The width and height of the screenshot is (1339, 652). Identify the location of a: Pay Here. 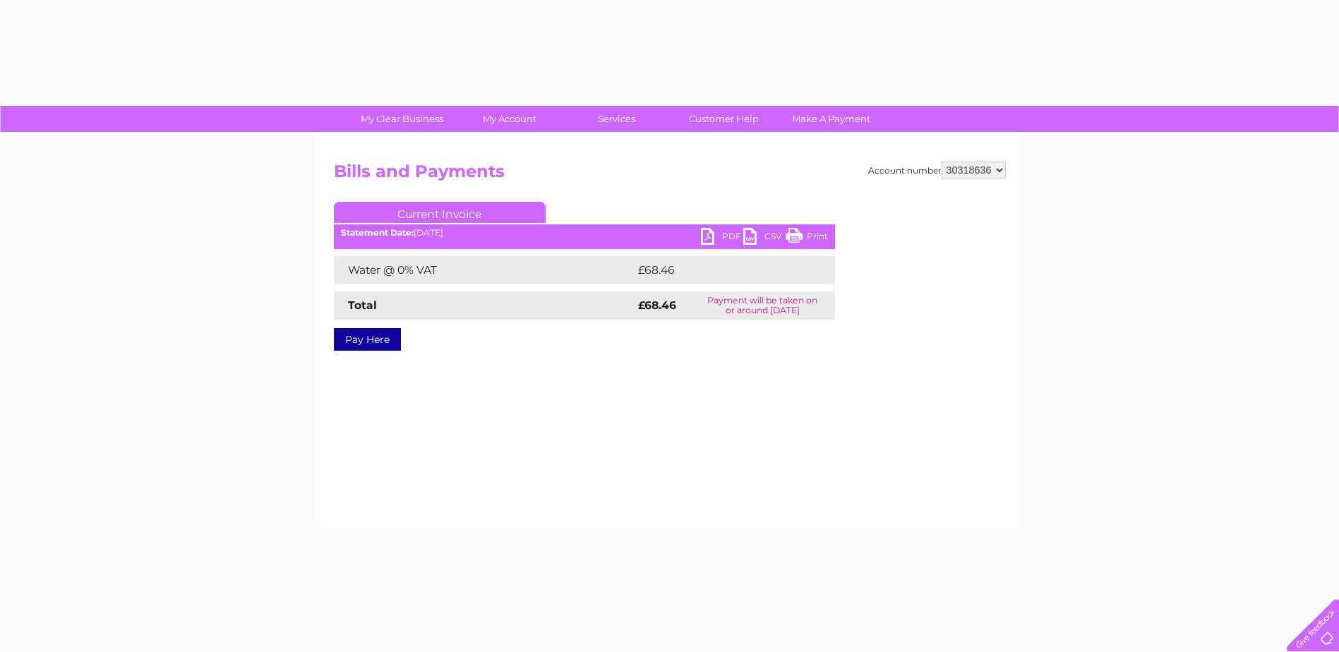
(367, 339).